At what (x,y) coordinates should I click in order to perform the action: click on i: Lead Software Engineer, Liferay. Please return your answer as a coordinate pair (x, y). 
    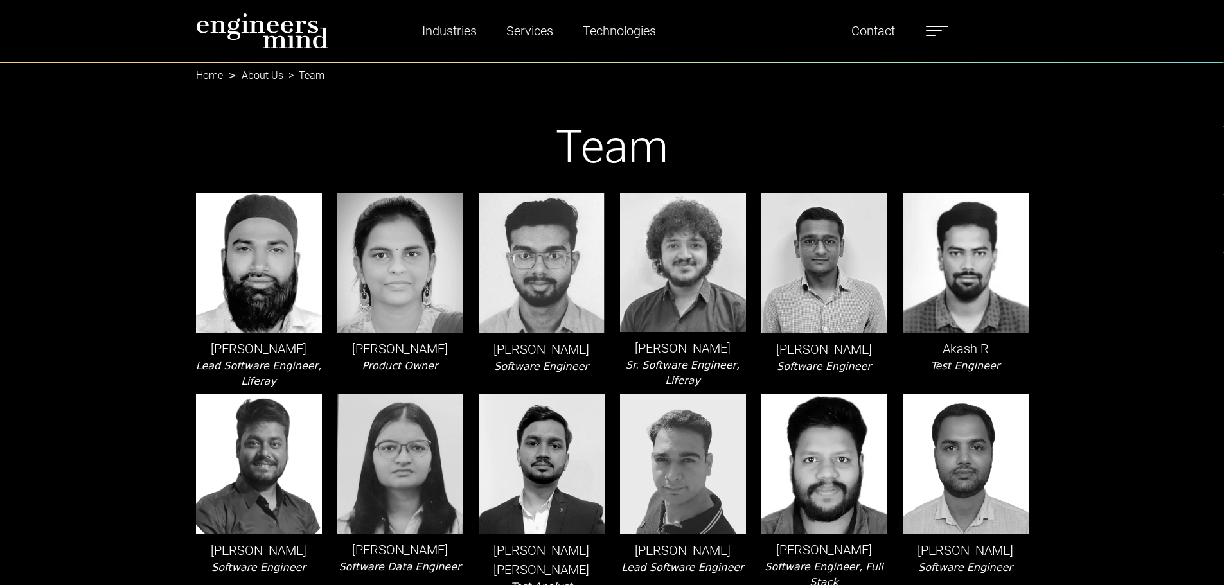
    Looking at the image, I should click on (258, 373).